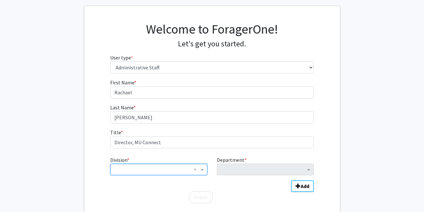 This screenshot has height=212, width=424. Describe the element at coordinates (122, 82) in the screenshot. I see `span: First Name` at that location.